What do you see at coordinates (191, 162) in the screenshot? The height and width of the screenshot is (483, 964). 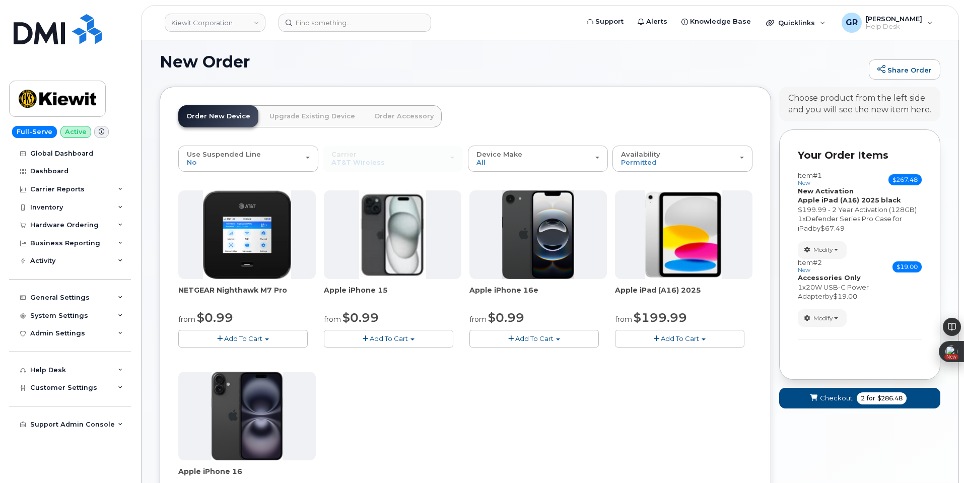 I see `span: No` at bounding box center [191, 162].